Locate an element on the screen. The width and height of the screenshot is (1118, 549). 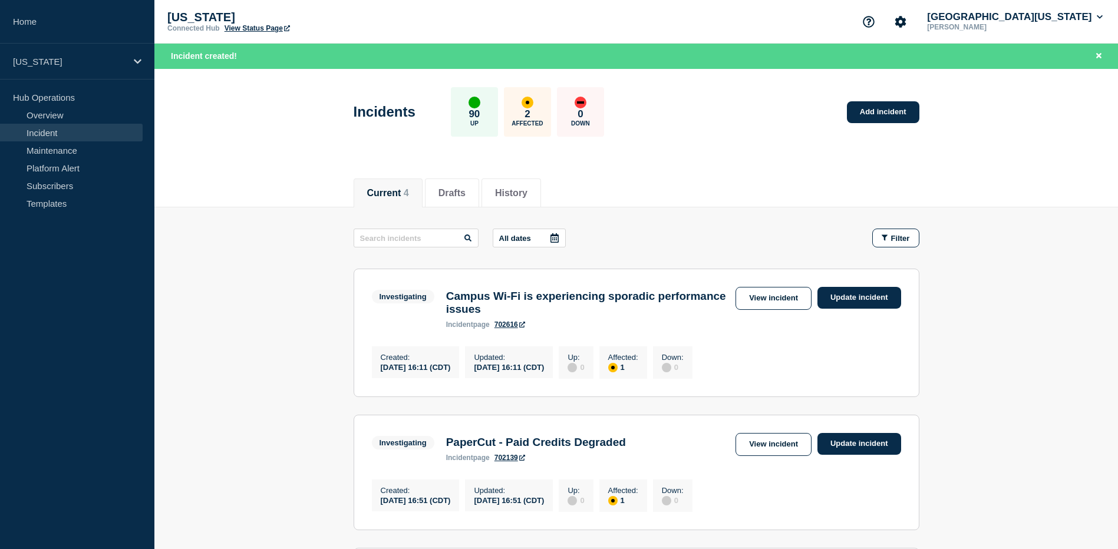
button: History is located at coordinates (511, 193).